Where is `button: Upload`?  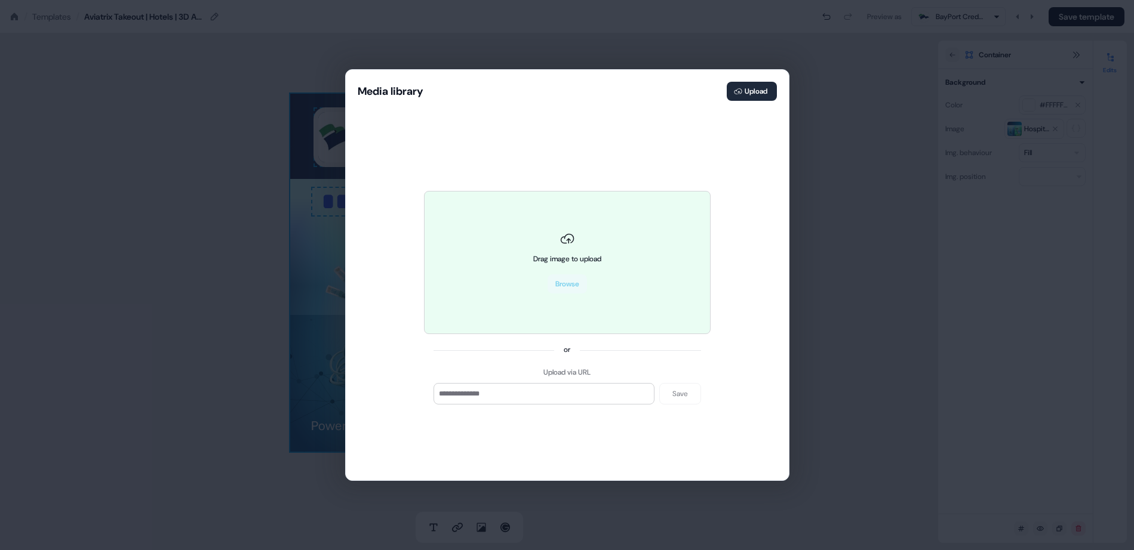
button: Upload is located at coordinates (752, 91).